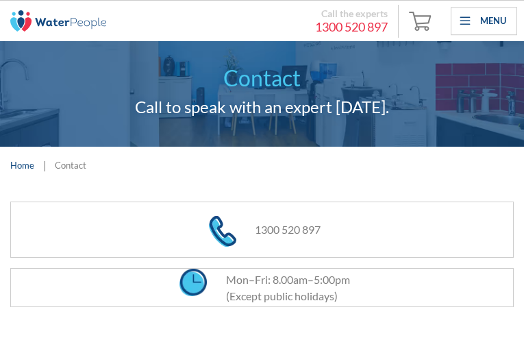 This screenshot has height=338, width=524. Describe the element at coordinates (493, 21) in the screenshot. I see `div: Menu` at that location.